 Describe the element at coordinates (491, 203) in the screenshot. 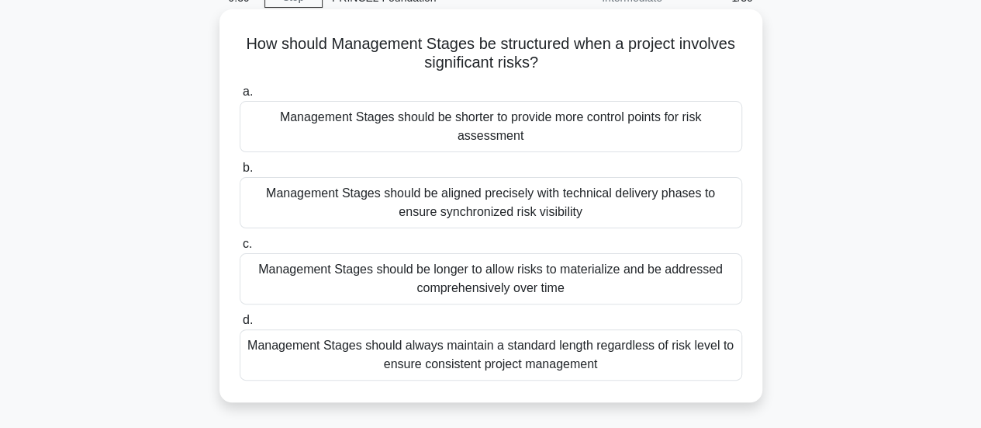

I see `div: Management Stages should be aligned precisely with technical delivery phases to ensure synchroniz...` at that location.